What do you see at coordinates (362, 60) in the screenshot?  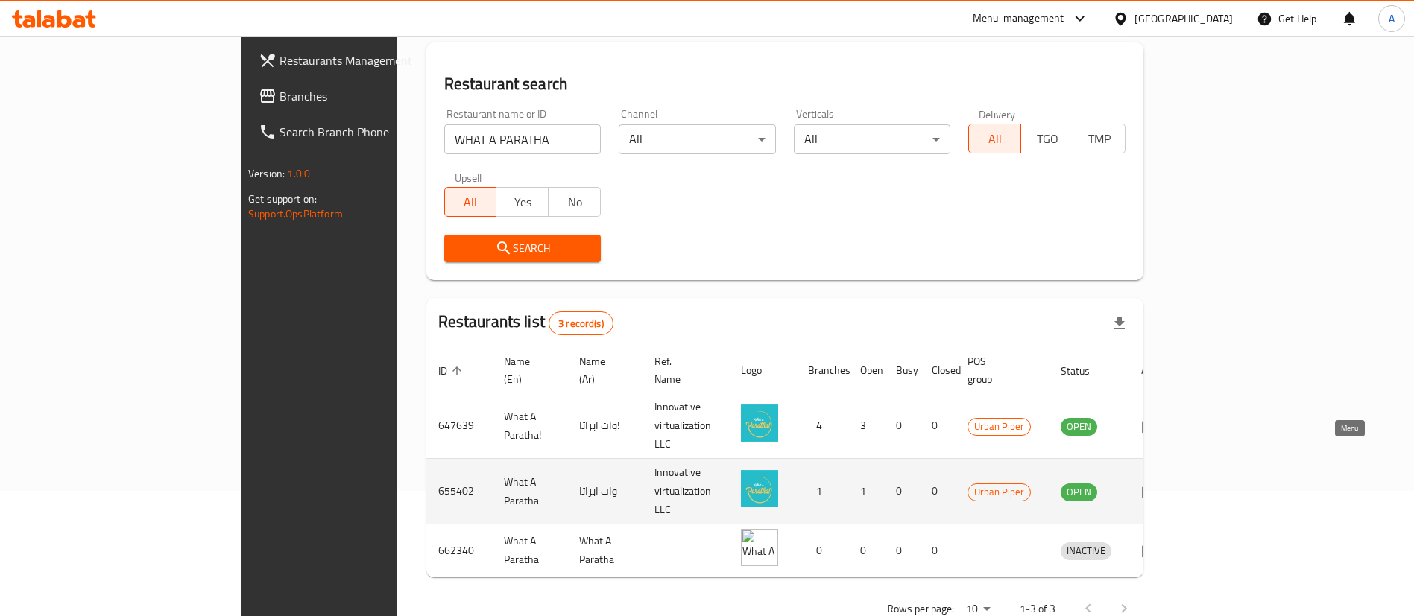 I see `a: Restaurants Management` at bounding box center [362, 60].